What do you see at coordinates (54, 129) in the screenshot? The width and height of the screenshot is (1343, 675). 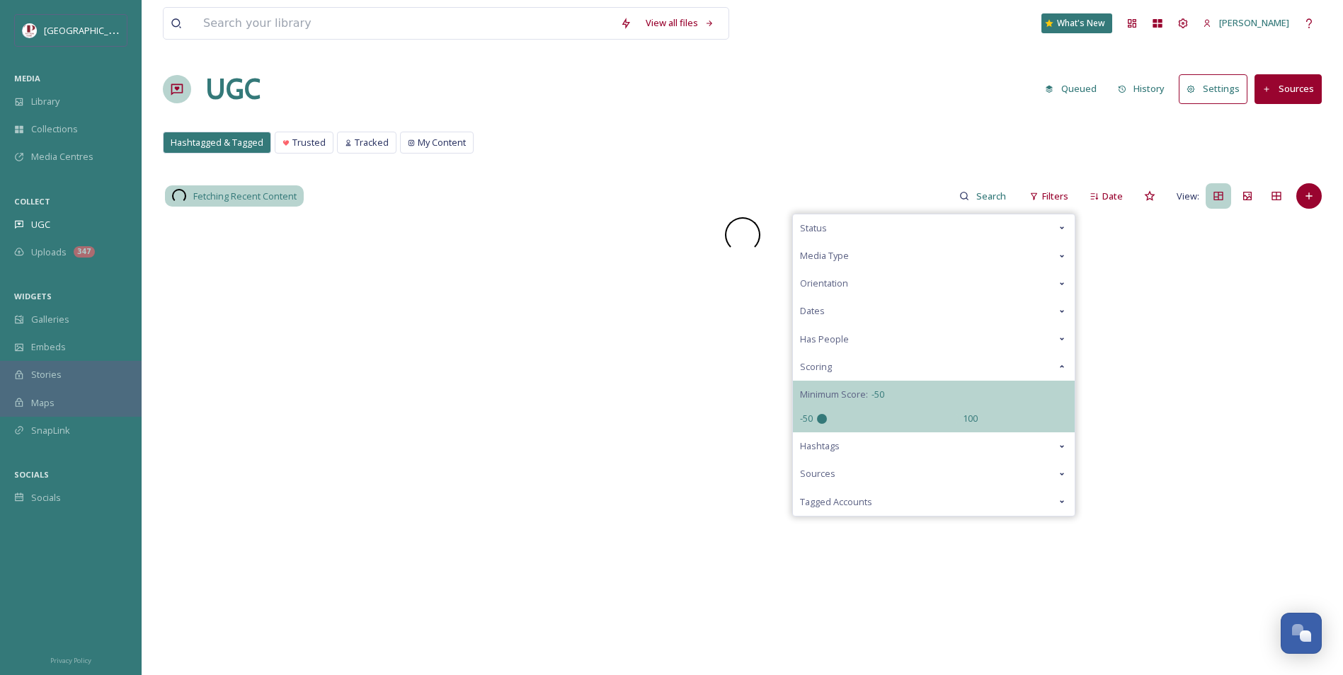 I see `span: Collections` at bounding box center [54, 129].